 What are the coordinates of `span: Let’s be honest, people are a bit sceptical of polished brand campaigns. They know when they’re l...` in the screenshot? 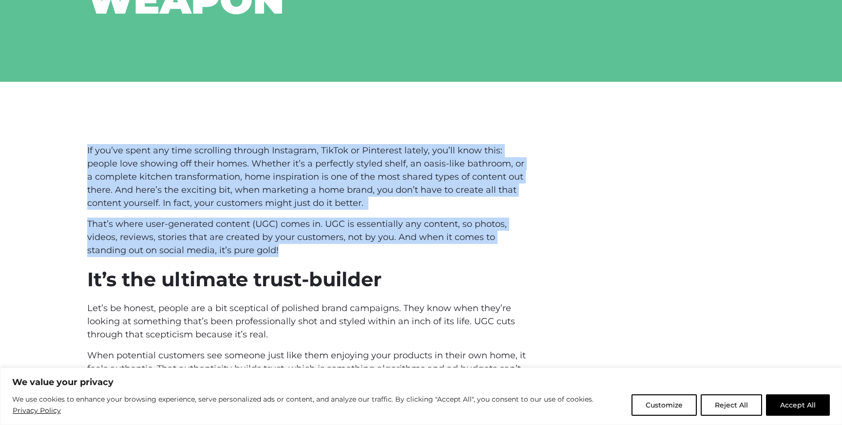 It's located at (301, 321).